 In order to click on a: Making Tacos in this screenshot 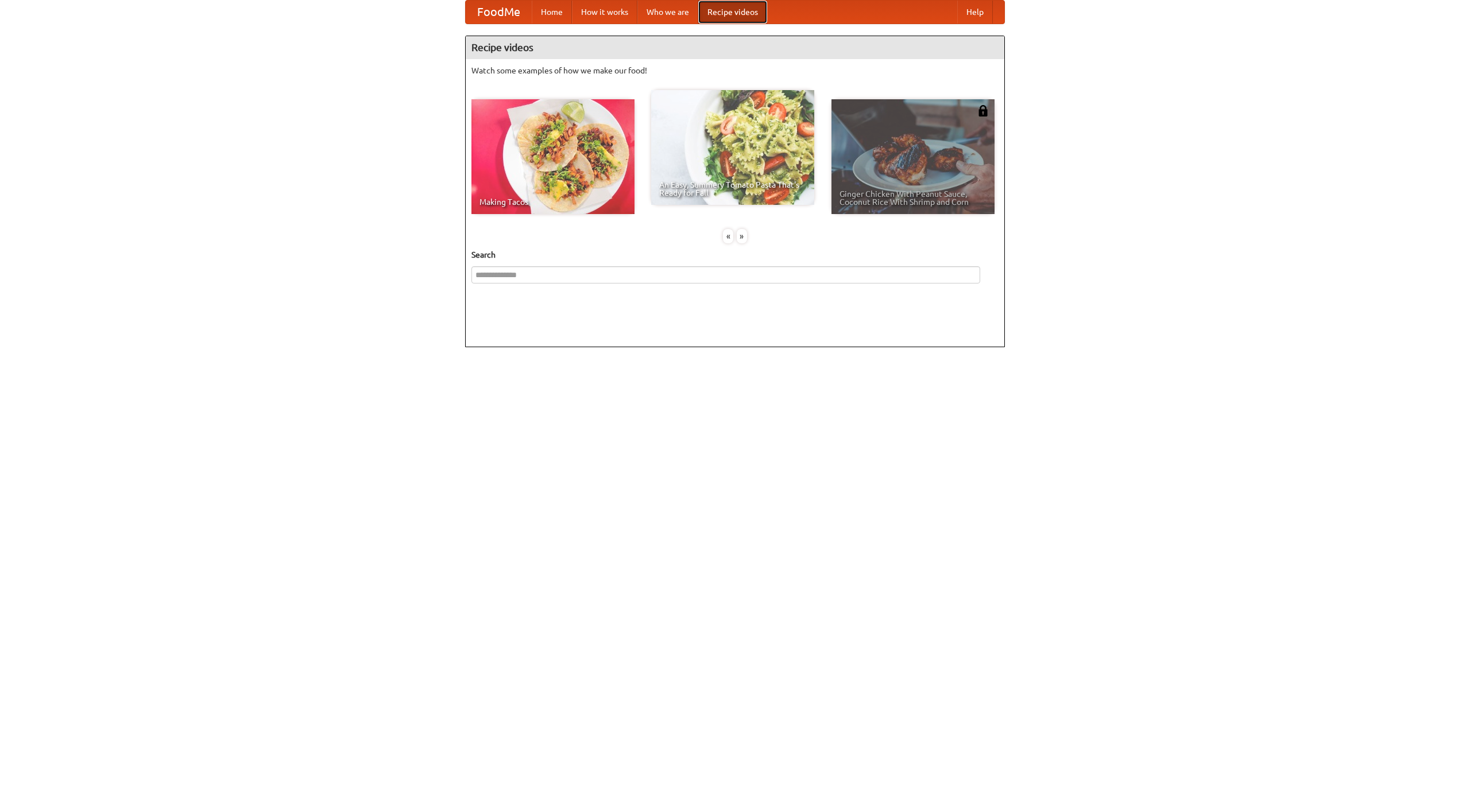, I will do `click(553, 156)`.